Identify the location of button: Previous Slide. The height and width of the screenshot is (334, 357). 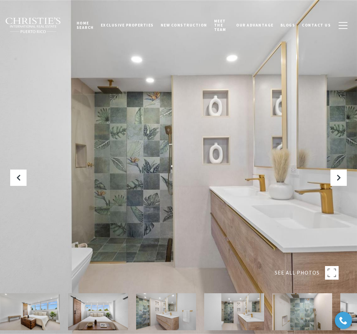
(18, 178).